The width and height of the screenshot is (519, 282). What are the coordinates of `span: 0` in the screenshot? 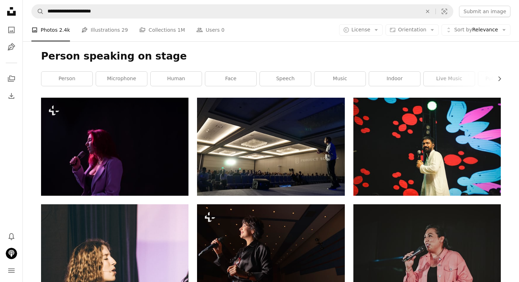 It's located at (223, 30).